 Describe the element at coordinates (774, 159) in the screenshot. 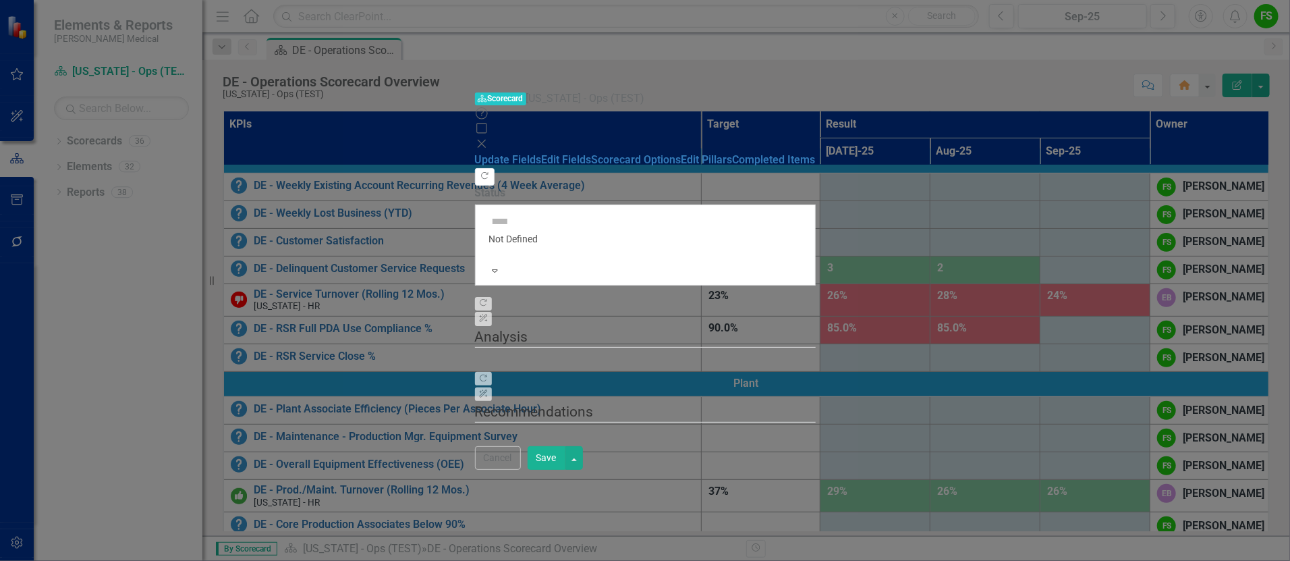

I see `a: Completed Items` at that location.